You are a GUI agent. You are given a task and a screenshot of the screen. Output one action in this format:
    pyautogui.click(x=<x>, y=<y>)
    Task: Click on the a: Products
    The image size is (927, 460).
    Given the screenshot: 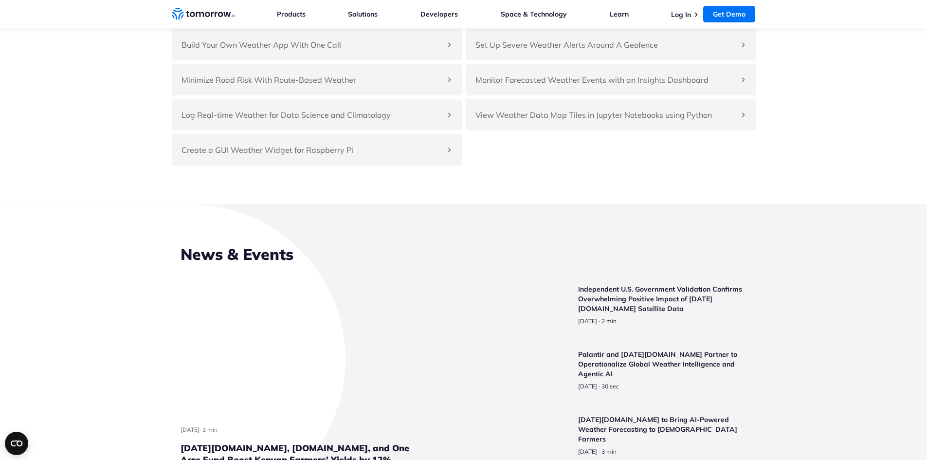 What is the action you would take?
    pyautogui.click(x=291, y=14)
    